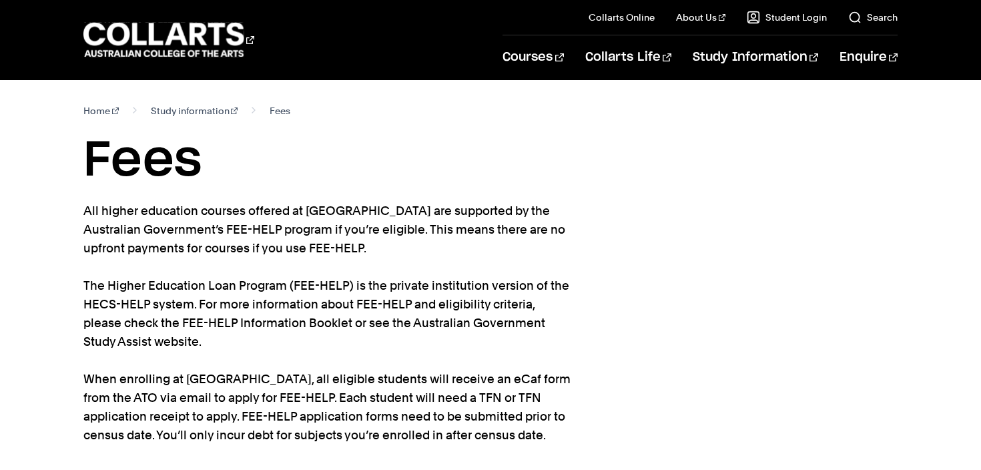 Image resolution: width=981 pixels, height=470 pixels. Describe the element at coordinates (868, 57) in the screenshot. I see `a: Enquire` at that location.